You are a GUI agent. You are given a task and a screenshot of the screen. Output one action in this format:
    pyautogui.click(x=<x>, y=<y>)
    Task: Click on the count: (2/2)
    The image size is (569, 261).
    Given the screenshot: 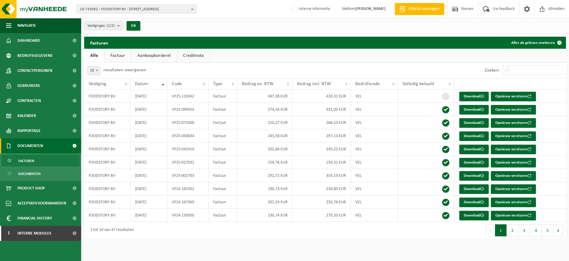 What is the action you would take?
    pyautogui.click(x=111, y=26)
    